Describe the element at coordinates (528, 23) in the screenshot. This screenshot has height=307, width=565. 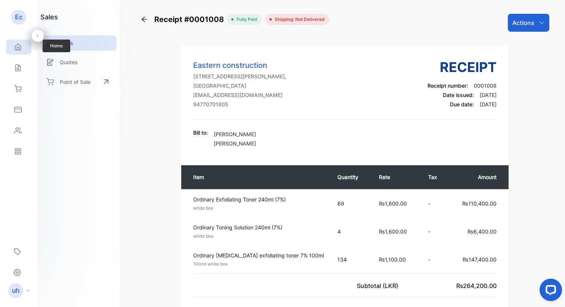
I see `button: Actions` at that location.